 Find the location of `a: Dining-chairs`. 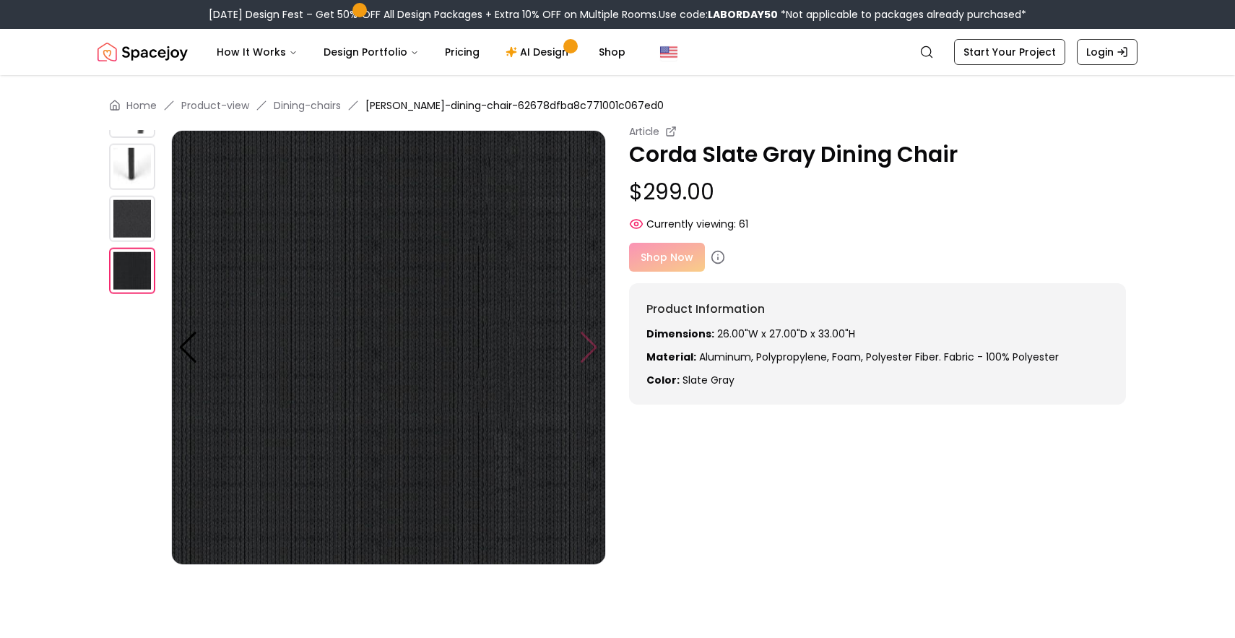

a: Dining-chairs is located at coordinates (307, 105).